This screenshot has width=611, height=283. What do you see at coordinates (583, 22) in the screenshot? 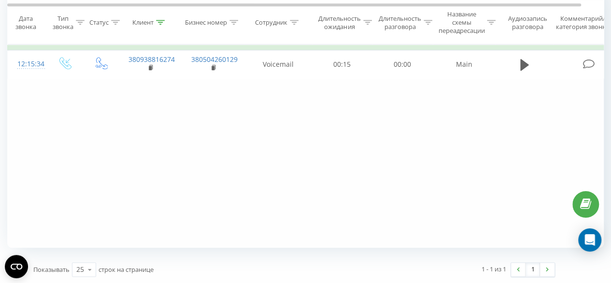
I see `div: Комментарий/категория звонка` at bounding box center [583, 22].